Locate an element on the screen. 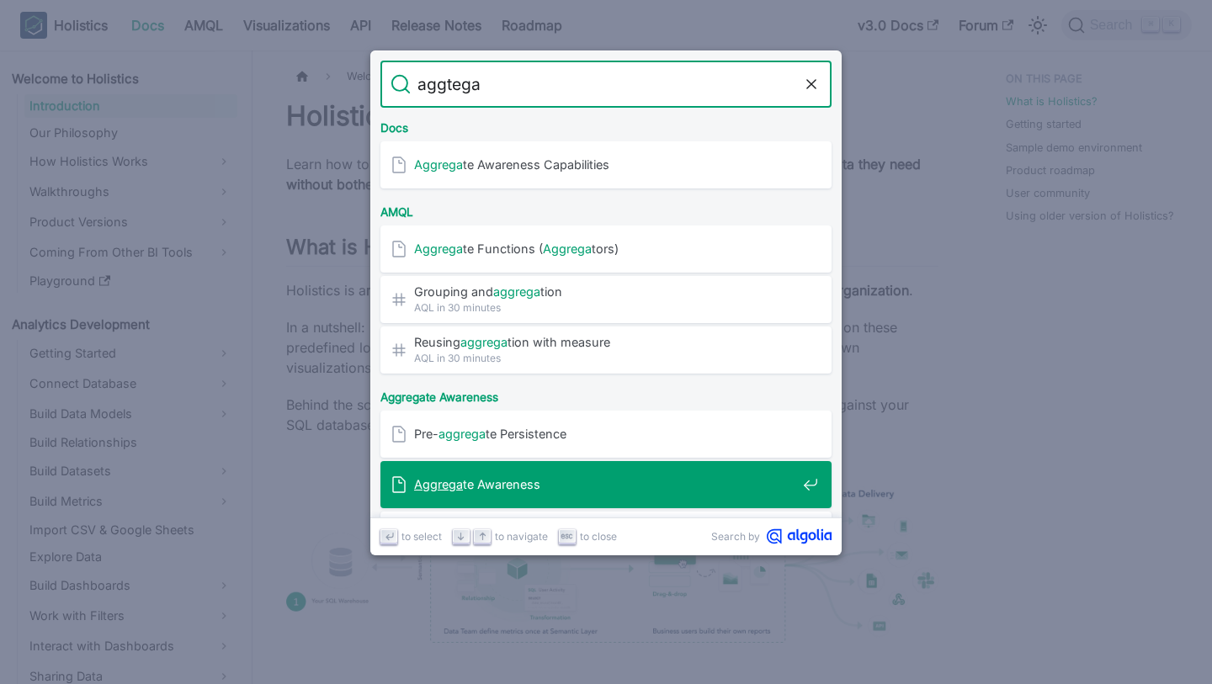  span: to navigate is located at coordinates (521, 536).